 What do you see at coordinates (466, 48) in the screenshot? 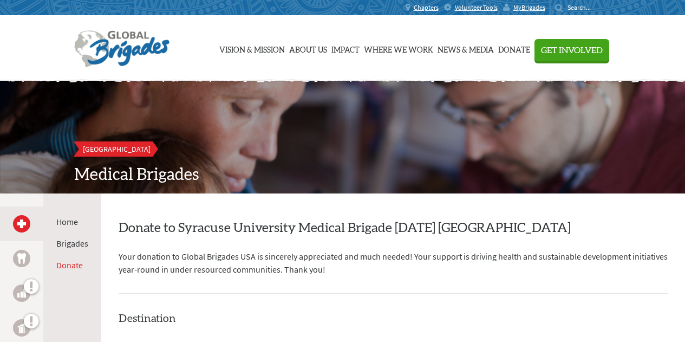
I see `a: News & Media` at bounding box center [466, 48].